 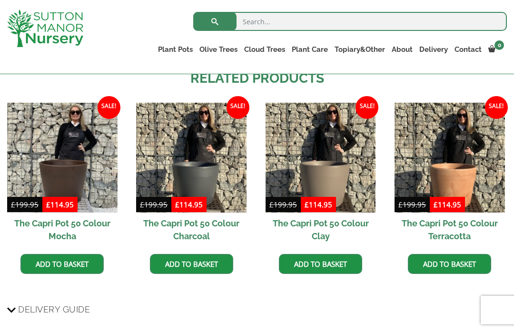 I want to click on img: logo, so click(x=45, y=28).